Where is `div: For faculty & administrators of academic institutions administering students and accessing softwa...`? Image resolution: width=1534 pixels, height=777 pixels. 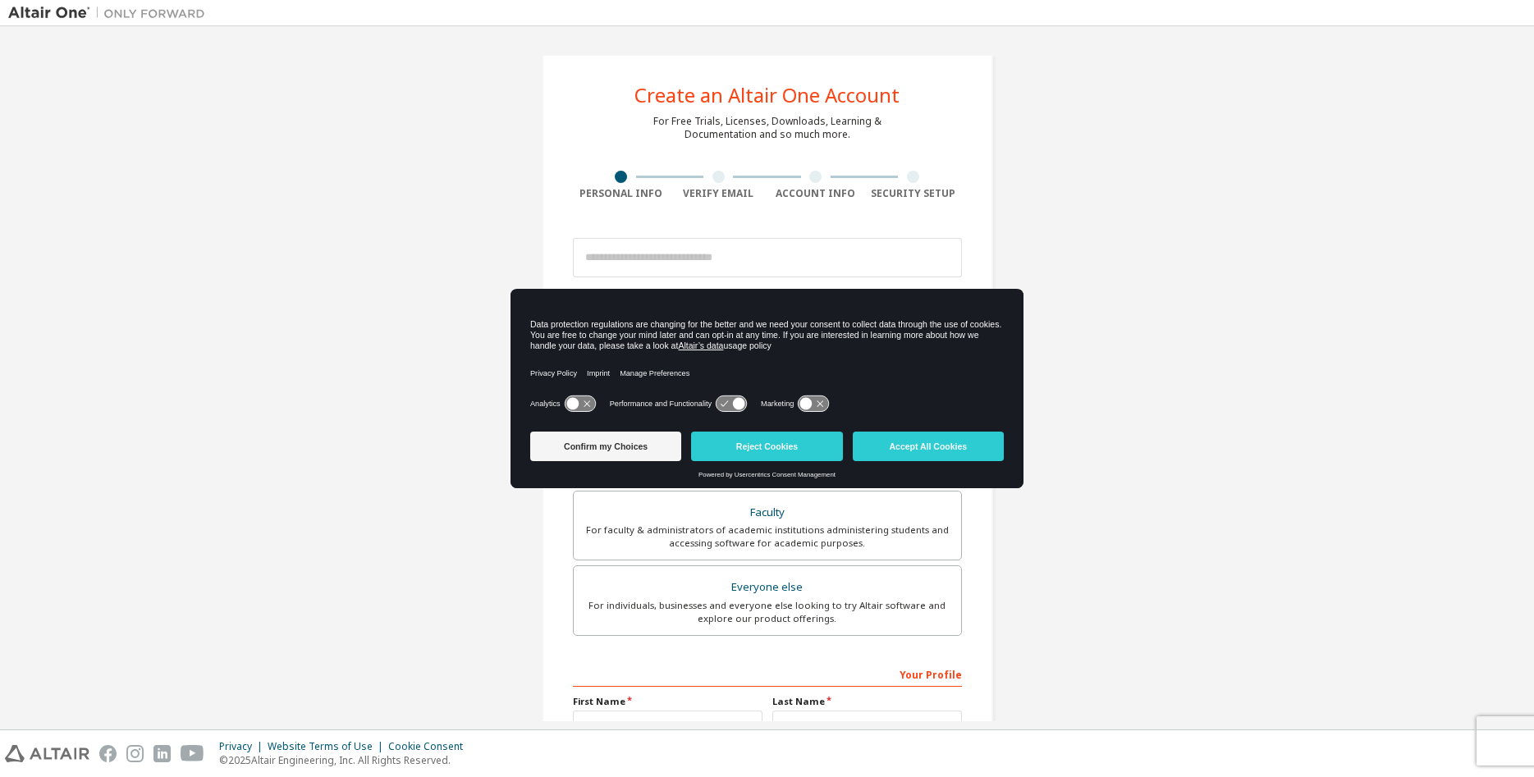
div: For faculty & administrators of academic institutions administering students and accessing softwa... is located at coordinates (767, 537).